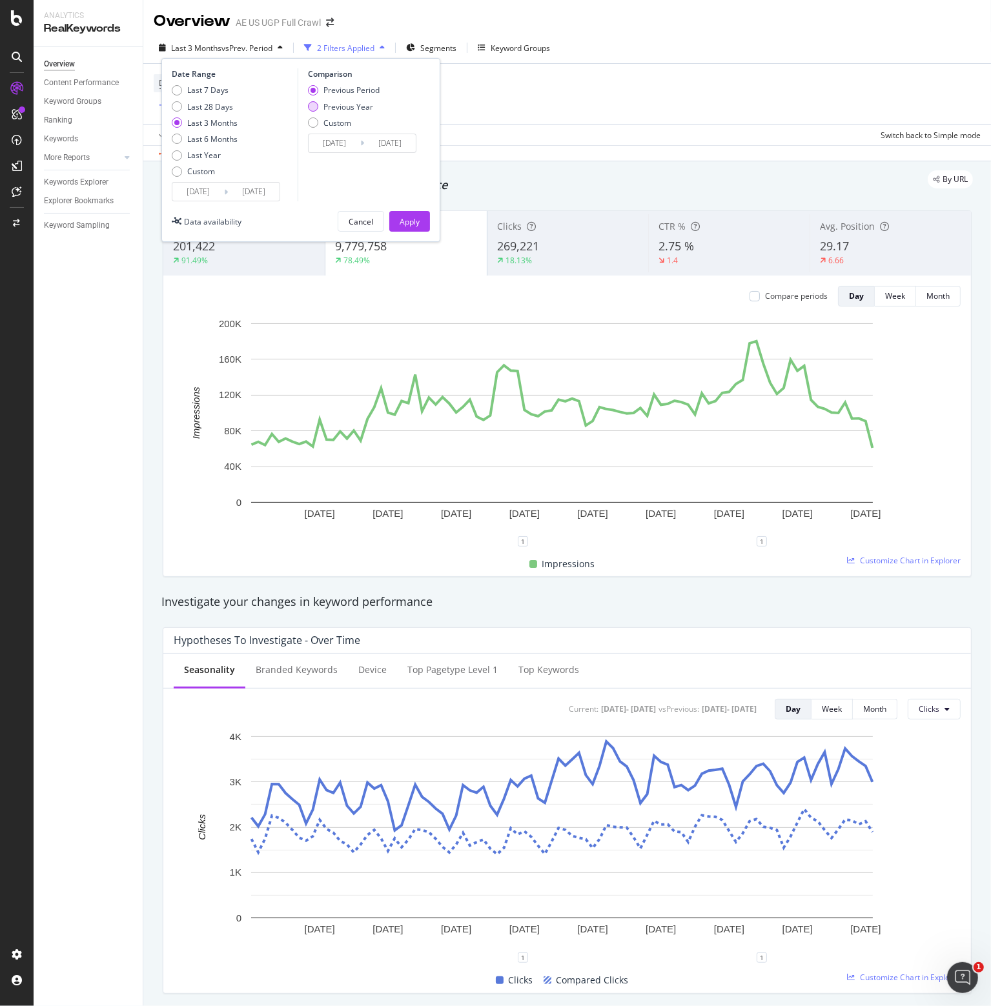  Describe the element at coordinates (361, 246) in the screenshot. I see `span: 9,779,758` at that location.